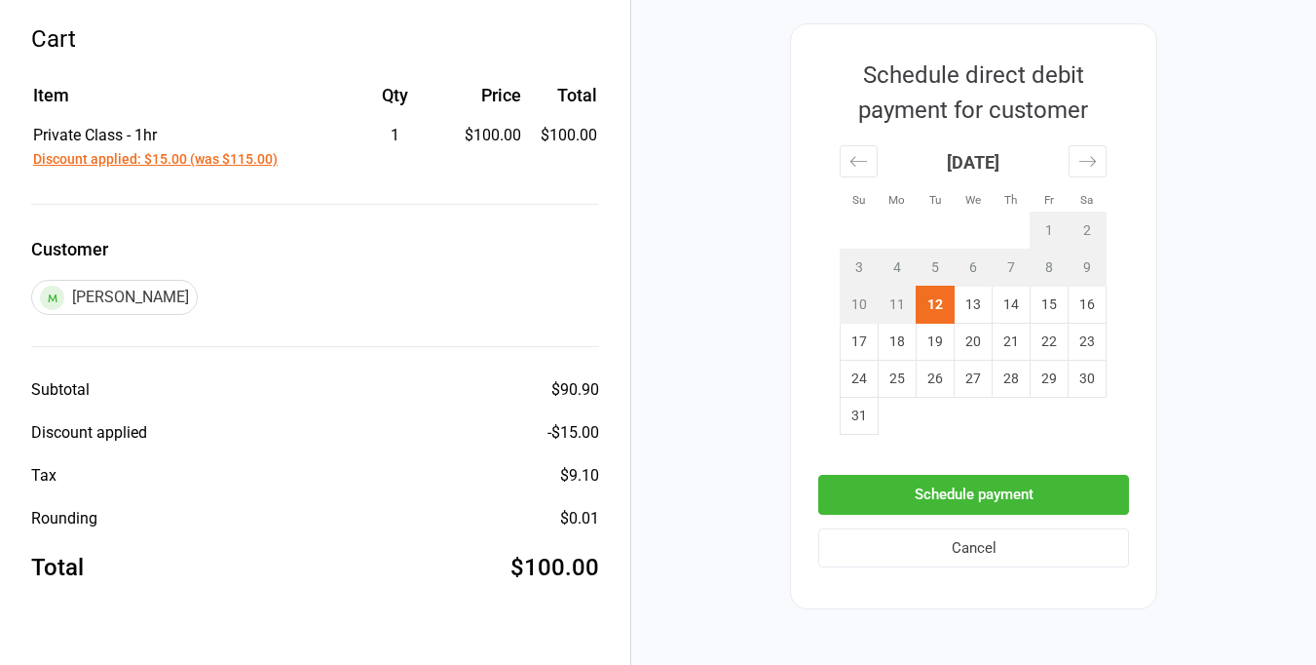 Image resolution: width=1316 pixels, height=665 pixels. What do you see at coordinates (1049, 200) in the screenshot?
I see `small: Fr` at bounding box center [1049, 200].